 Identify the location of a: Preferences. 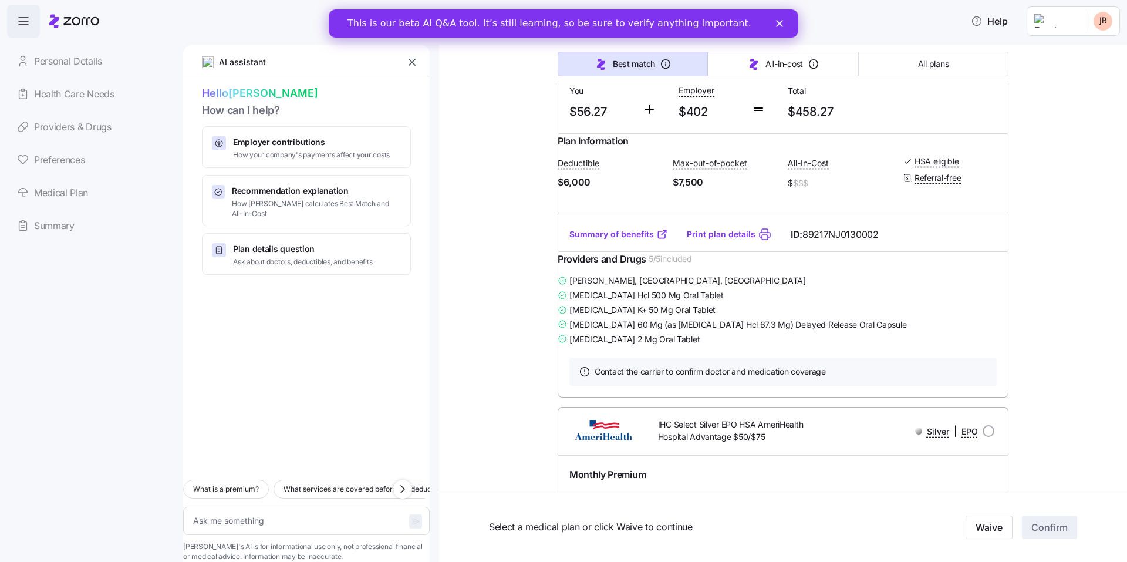
(90, 160).